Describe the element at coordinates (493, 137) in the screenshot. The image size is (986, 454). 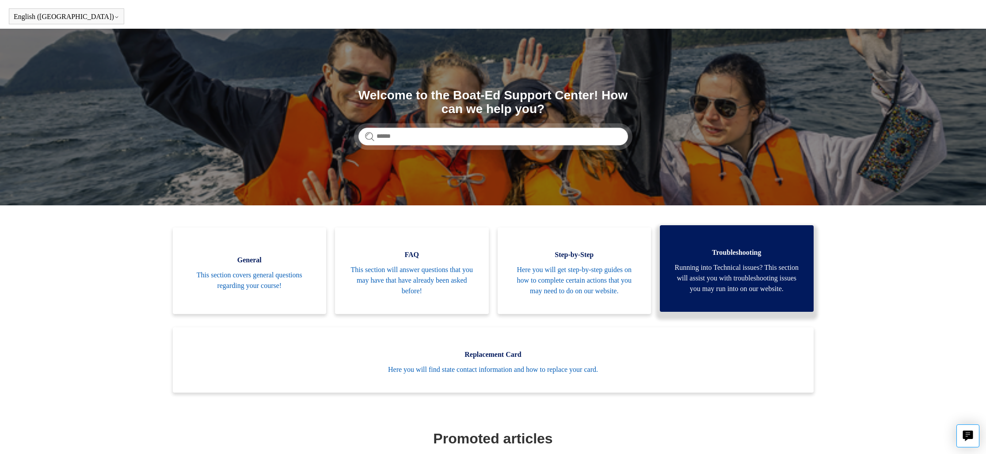
I see `input: Search` at that location.